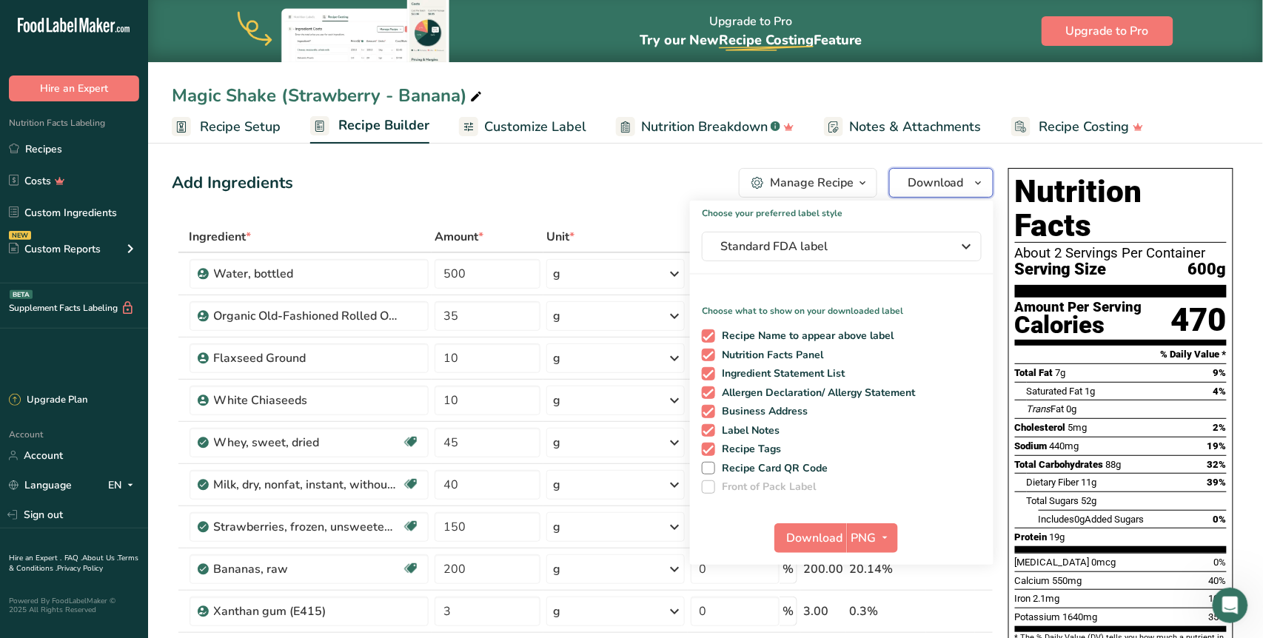 This screenshot has height=638, width=1263. Describe the element at coordinates (20, 236) in the screenshot. I see `div: NEW` at that location.